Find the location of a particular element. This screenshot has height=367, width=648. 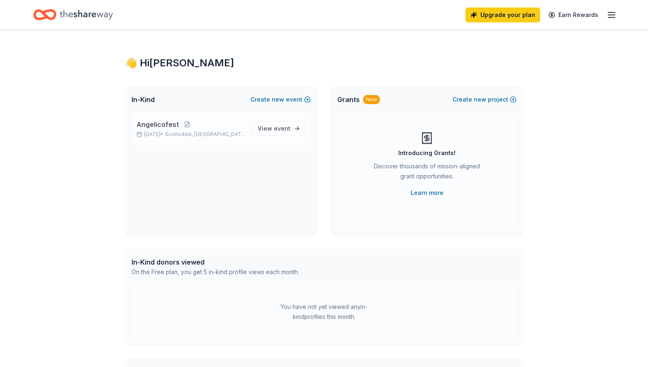

a: View event is located at coordinates (279, 129).